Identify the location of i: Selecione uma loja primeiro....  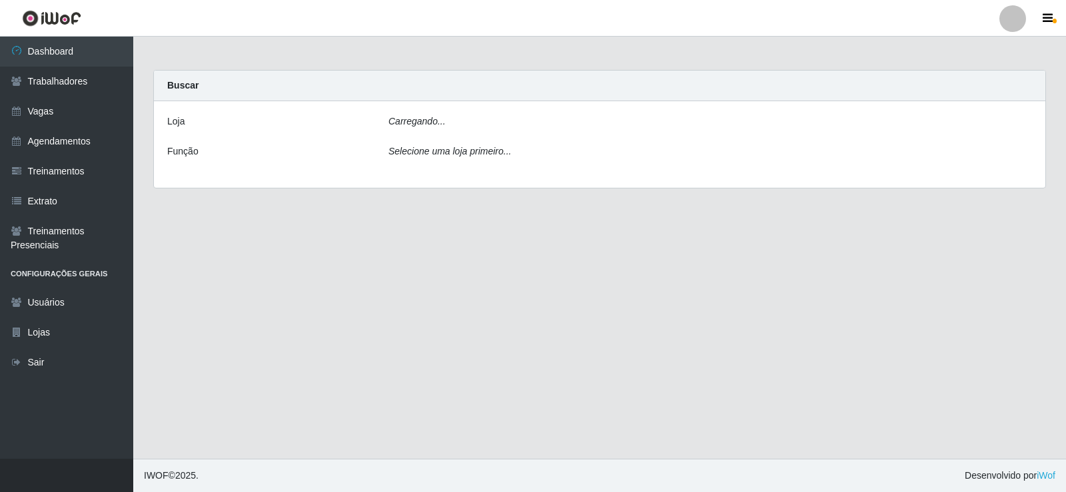
(450, 151).